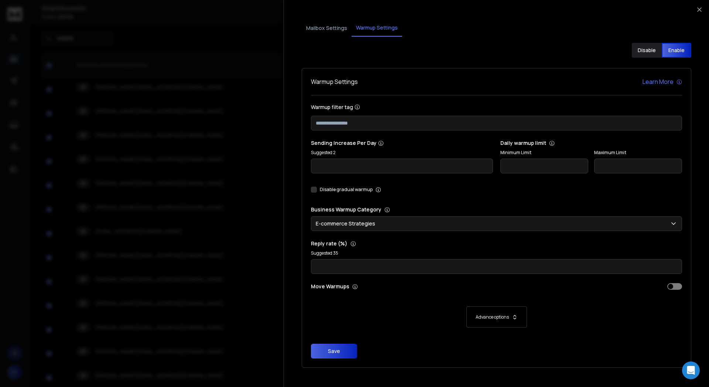 This screenshot has height=387, width=709. What do you see at coordinates (496, 253) in the screenshot?
I see `p: Suggested 35` at bounding box center [496, 253].